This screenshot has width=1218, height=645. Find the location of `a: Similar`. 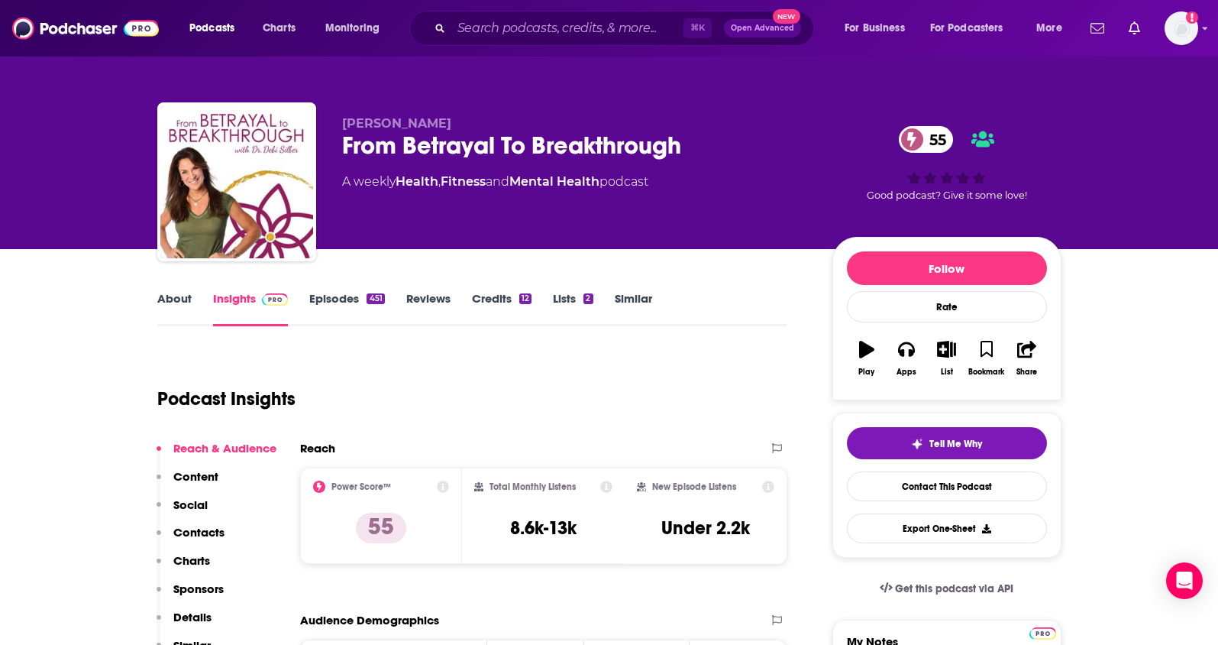

a: Similar is located at coordinates (633, 309).